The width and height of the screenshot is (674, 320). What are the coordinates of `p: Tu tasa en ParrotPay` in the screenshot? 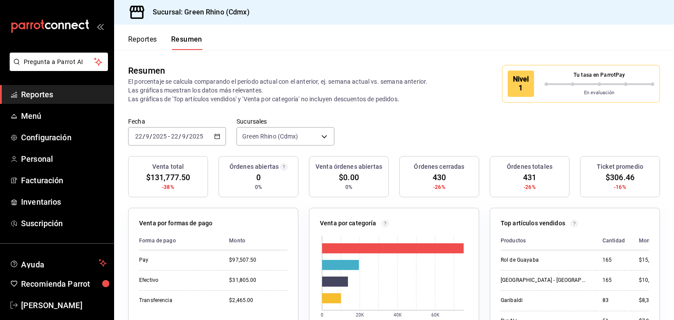 It's located at (599, 75).